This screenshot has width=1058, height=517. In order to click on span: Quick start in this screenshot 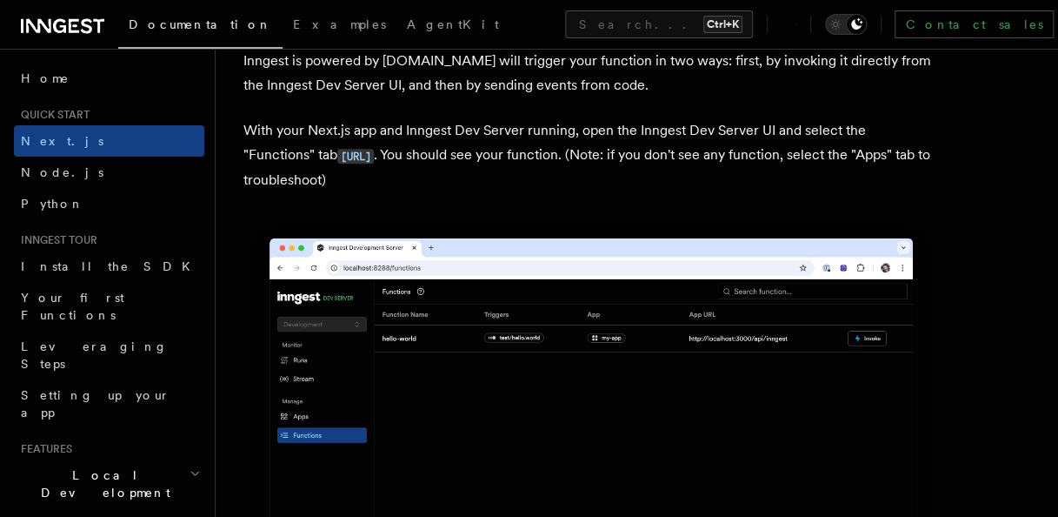, I will do `click(51, 115)`.